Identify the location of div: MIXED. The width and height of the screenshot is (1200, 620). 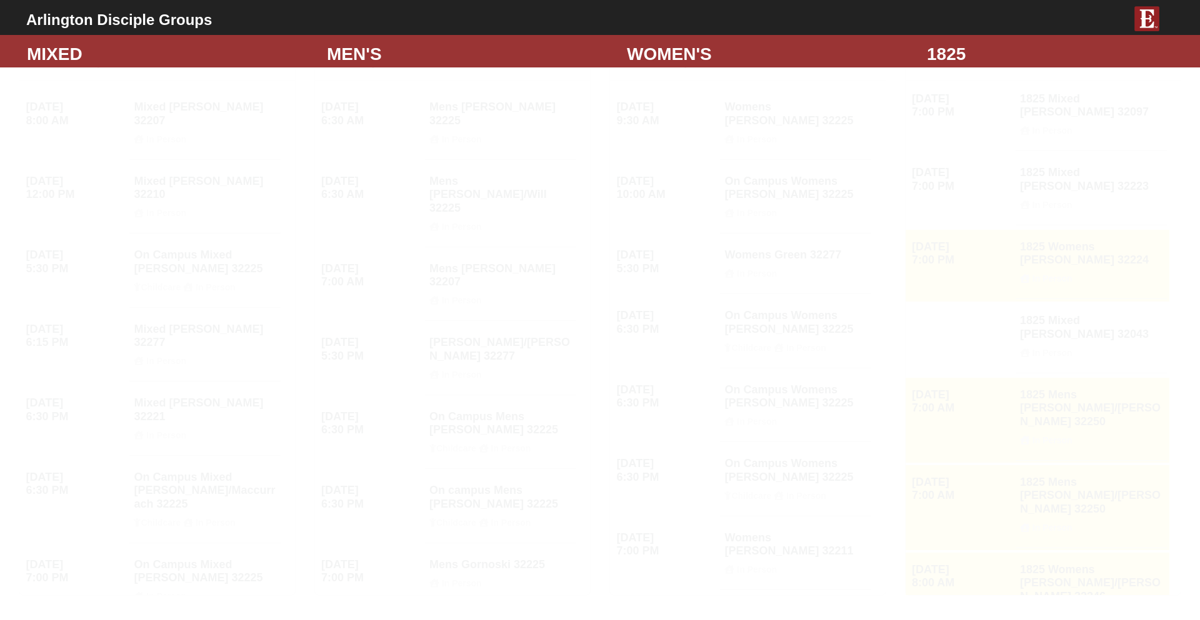
(167, 54).